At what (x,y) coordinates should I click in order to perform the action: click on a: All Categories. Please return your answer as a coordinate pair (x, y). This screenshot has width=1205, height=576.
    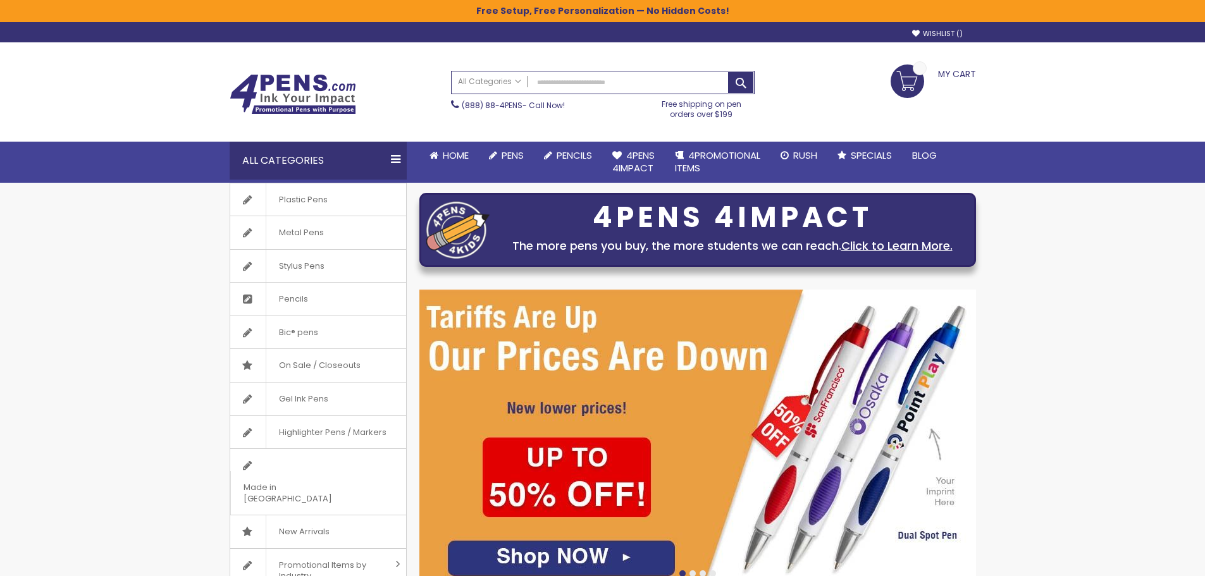
    Looking at the image, I should click on (490, 82).